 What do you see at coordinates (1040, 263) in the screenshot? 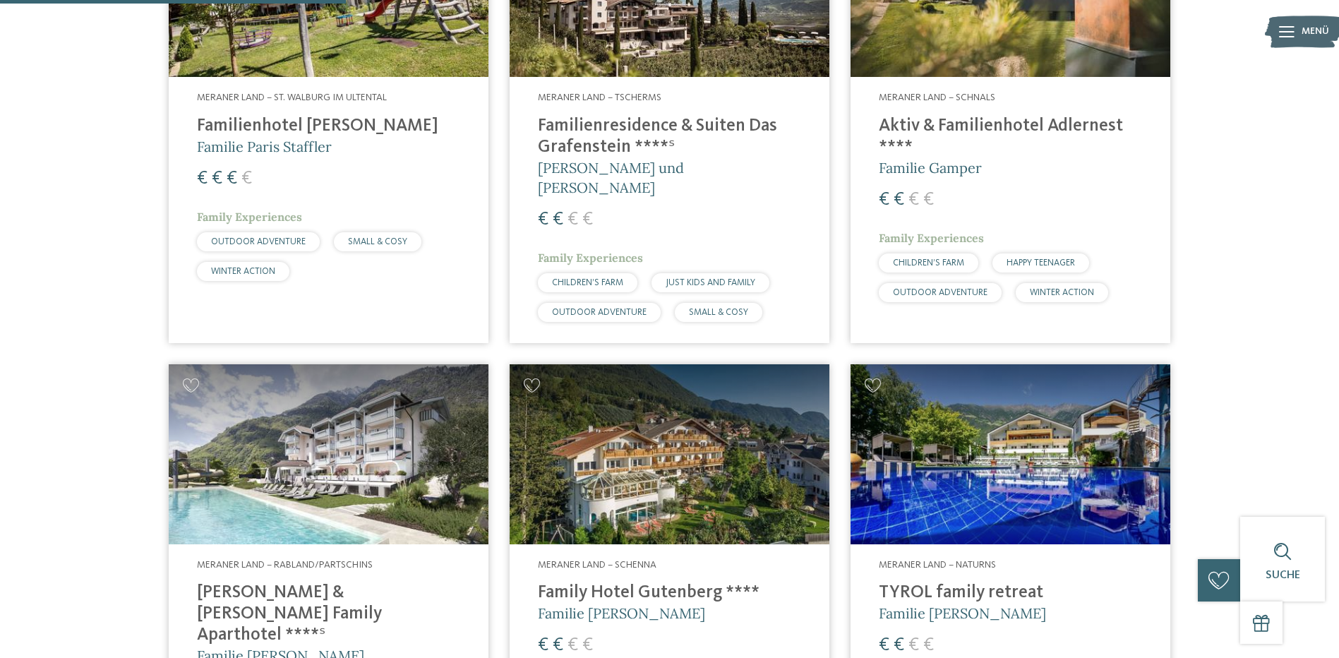
I see `span: HAPPY TEENAGER` at bounding box center [1040, 263].